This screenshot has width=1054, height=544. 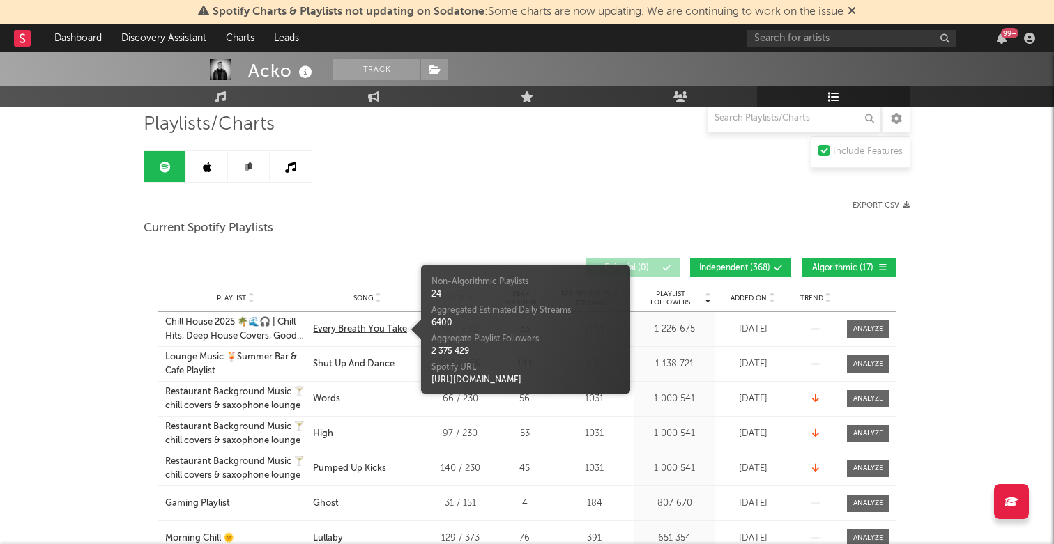 What do you see at coordinates (626, 268) in the screenshot?
I see `span: Editorial ( 0 )` at bounding box center [626, 268].